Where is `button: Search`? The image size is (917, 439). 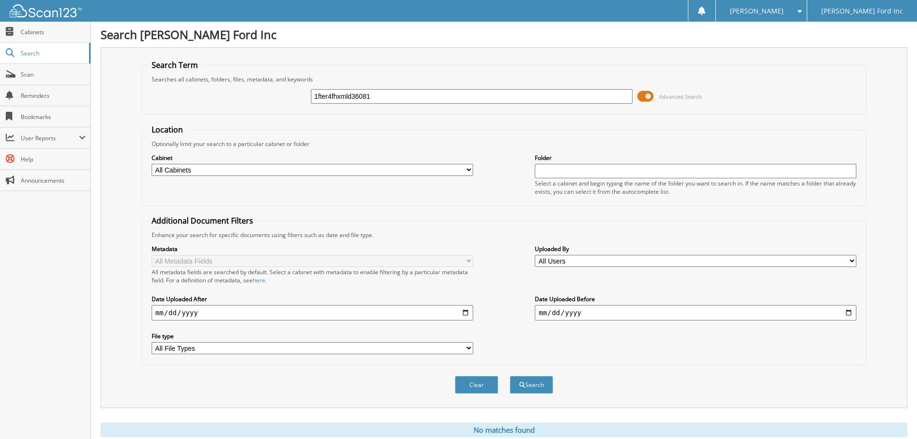
button: Search is located at coordinates (532, 384).